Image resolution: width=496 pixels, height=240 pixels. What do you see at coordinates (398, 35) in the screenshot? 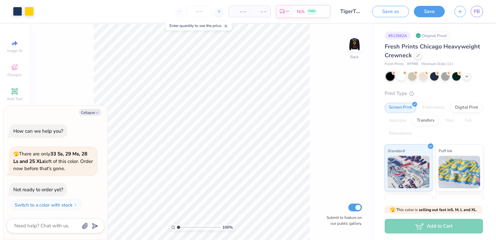
I see `div: # 513562A` at bounding box center [398, 35].